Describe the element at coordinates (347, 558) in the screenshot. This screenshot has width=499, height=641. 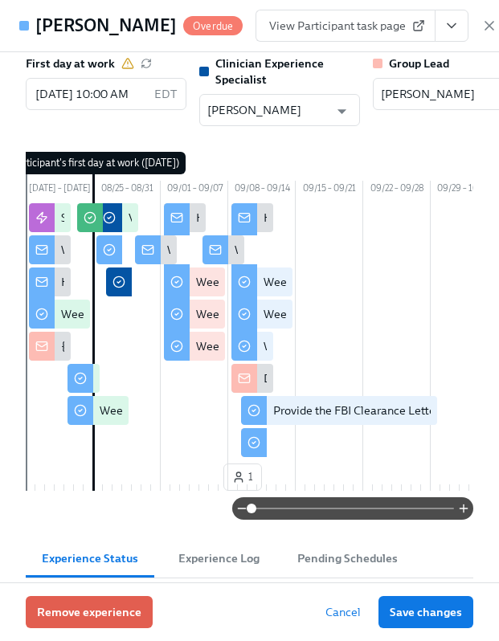
I see `span: Pending Schedules` at that location.